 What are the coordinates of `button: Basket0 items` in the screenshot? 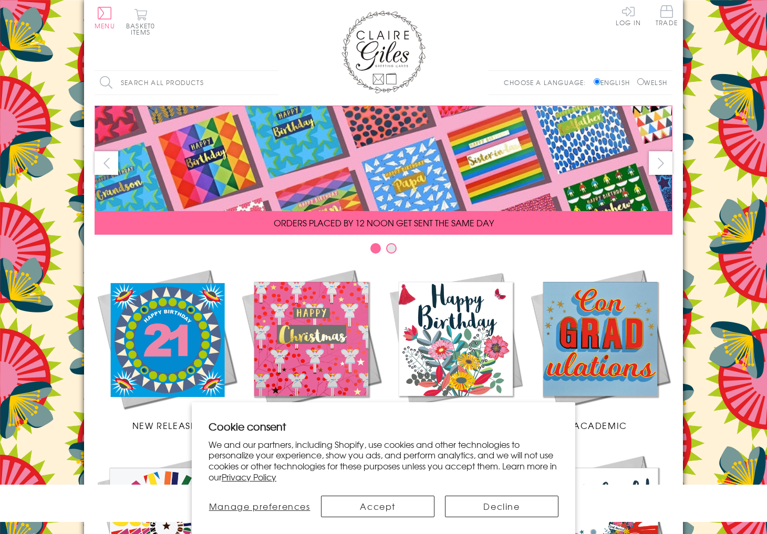 It's located at (140, 22).